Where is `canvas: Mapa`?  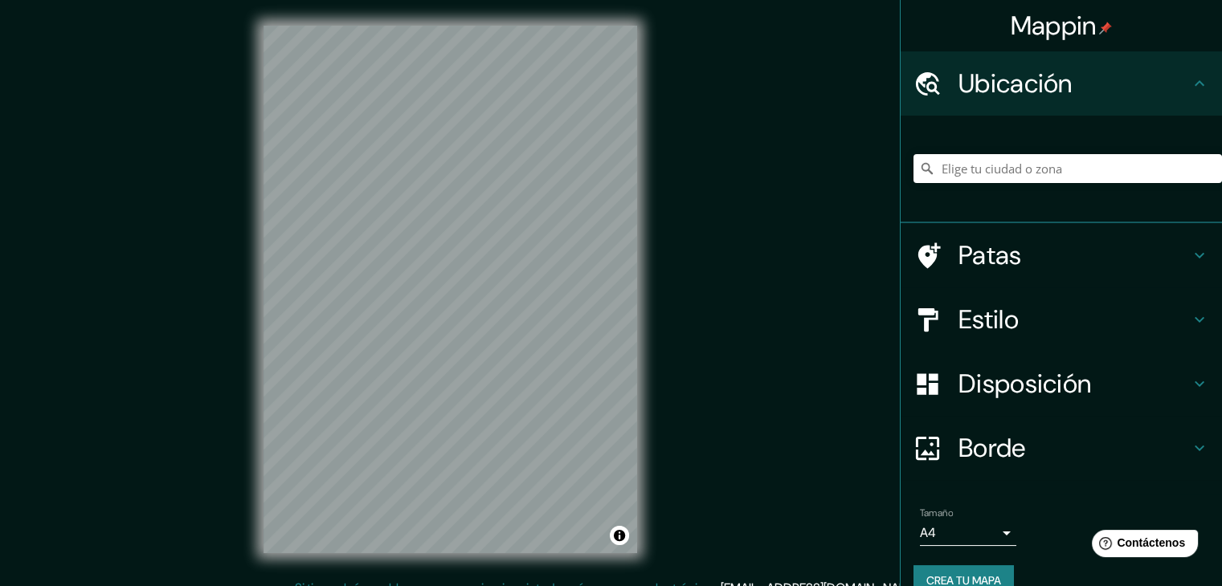
canvas: Mapa is located at coordinates (450, 289).